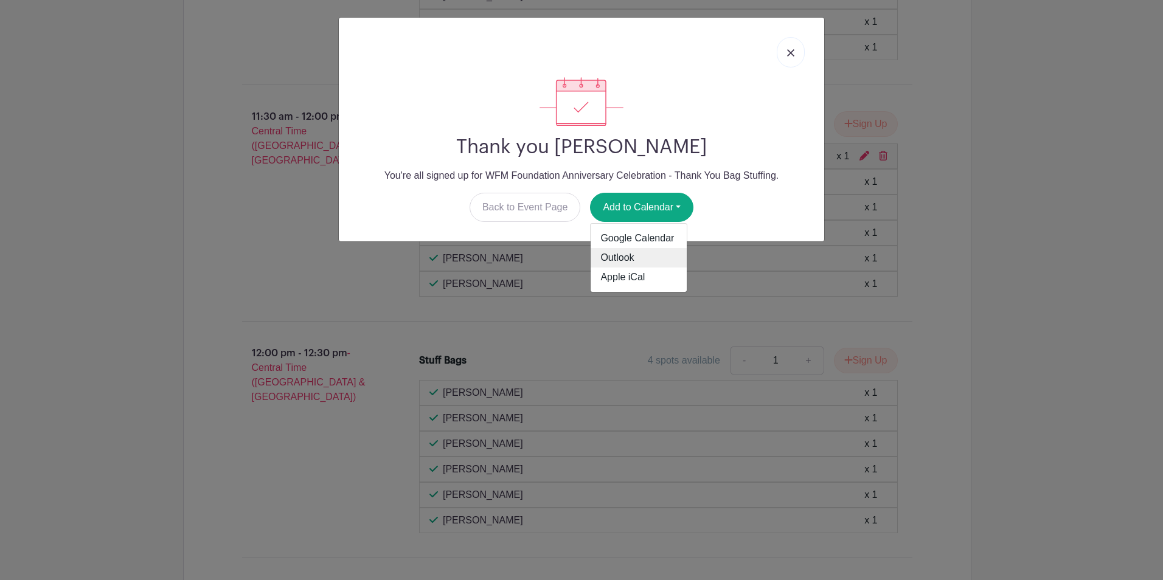 The width and height of the screenshot is (1163, 580). I want to click on p: You're all signed up for WFM Foundation Anniversary Celebration - Thank You Bag Stuffing., so click(581, 176).